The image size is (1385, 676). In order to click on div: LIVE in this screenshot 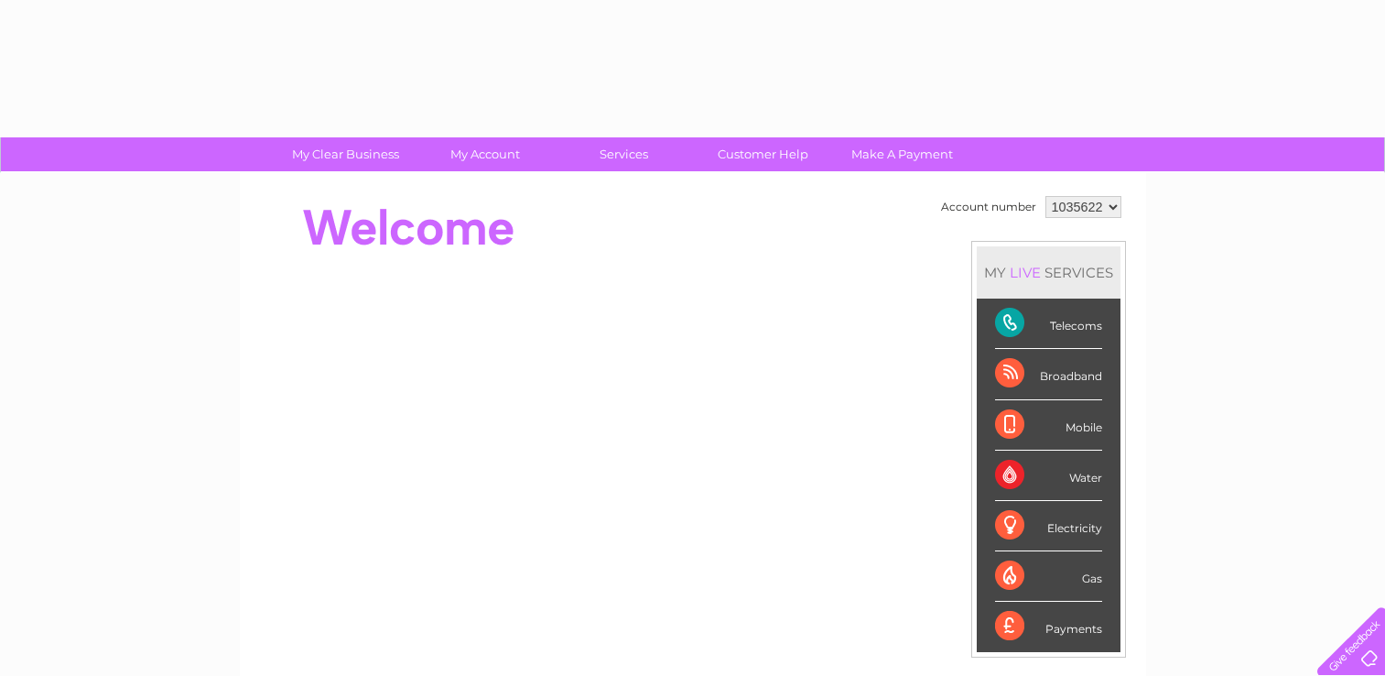, I will do `click(1025, 272)`.